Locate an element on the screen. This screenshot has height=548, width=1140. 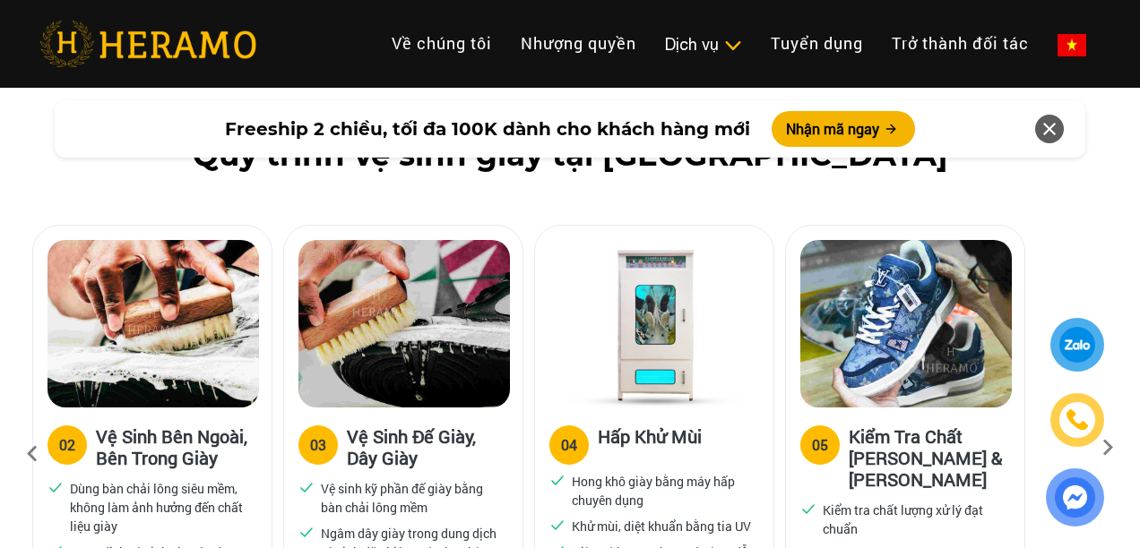
div: 02 is located at coordinates (67, 445).